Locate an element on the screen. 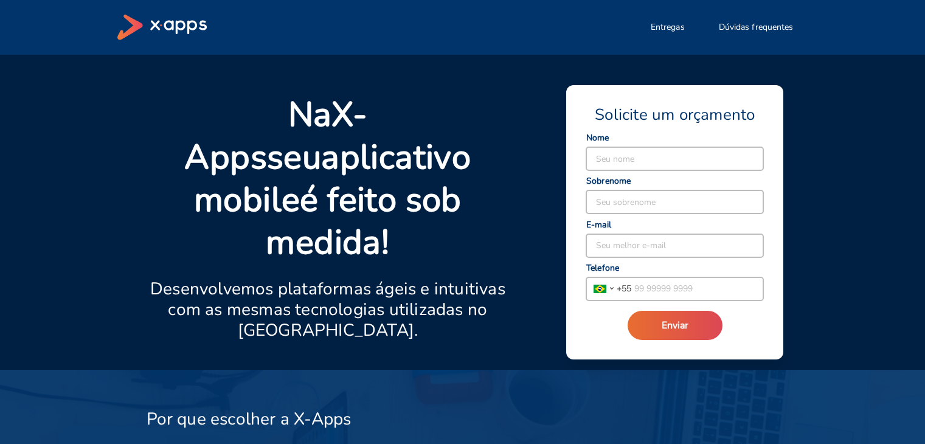  span: Entregas is located at coordinates (668, 27).